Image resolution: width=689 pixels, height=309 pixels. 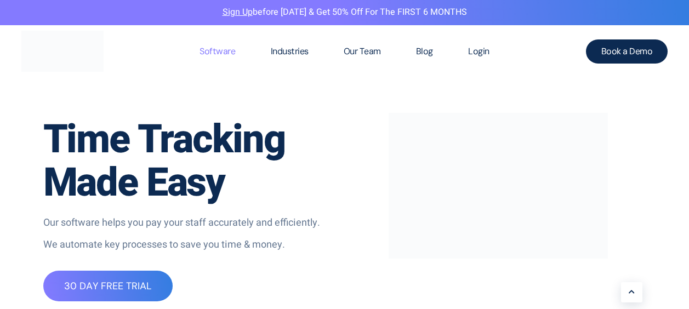 What do you see at coordinates (108, 286) in the screenshot?
I see `a: 30 DAY FREE TRIAL` at bounding box center [108, 286].